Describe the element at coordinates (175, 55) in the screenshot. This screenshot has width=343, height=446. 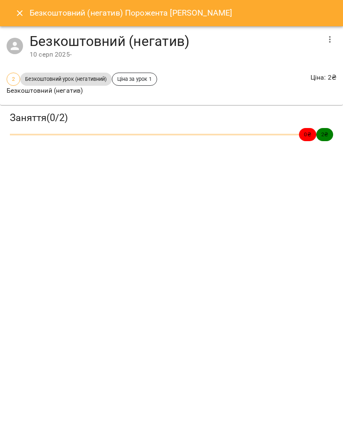
I see `div: 10 серп 2025 -` at that location.